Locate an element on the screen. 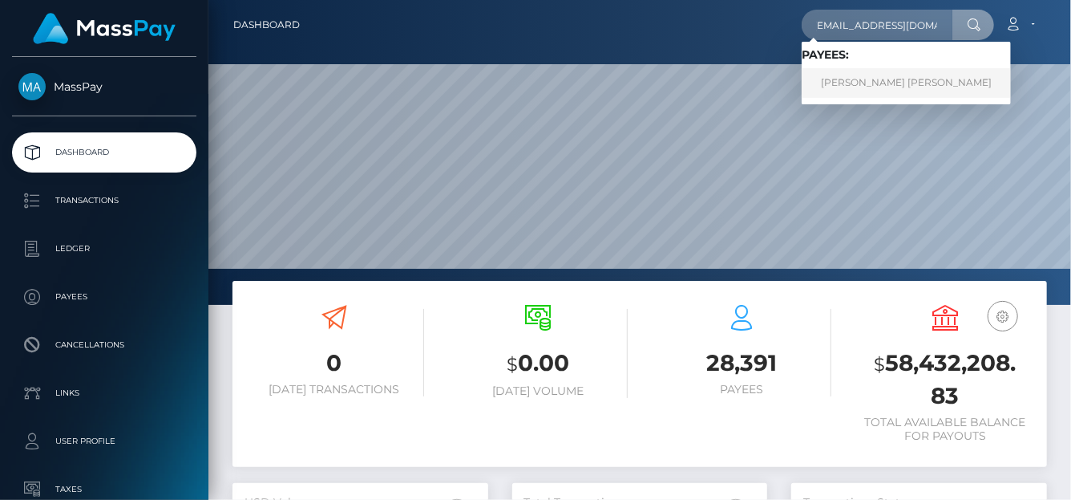 This screenshot has height=500, width=1071. h6: Payees: is located at coordinates (906, 55).